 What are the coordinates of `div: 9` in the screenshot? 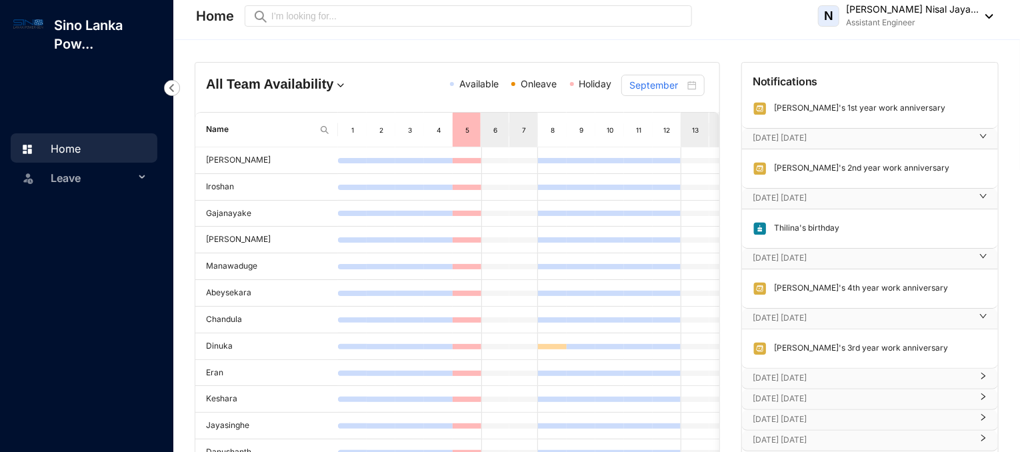 It's located at (581, 130).